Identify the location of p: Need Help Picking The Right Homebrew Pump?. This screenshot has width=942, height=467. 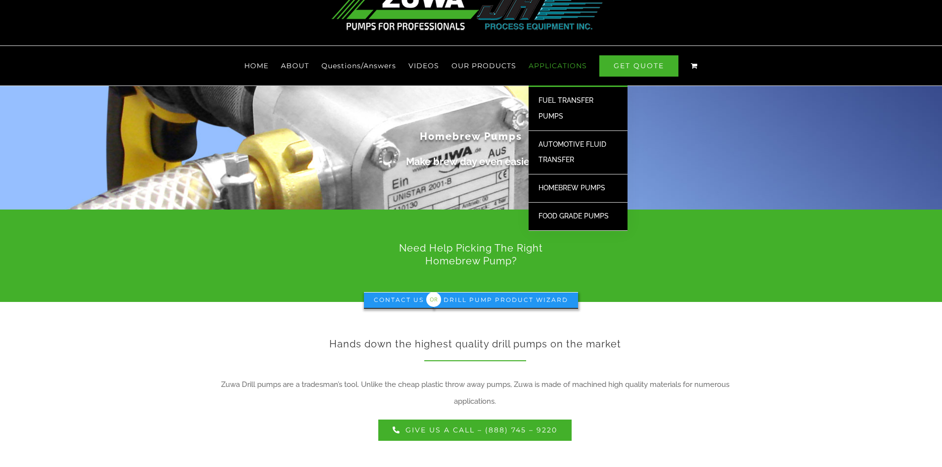
(471, 255).